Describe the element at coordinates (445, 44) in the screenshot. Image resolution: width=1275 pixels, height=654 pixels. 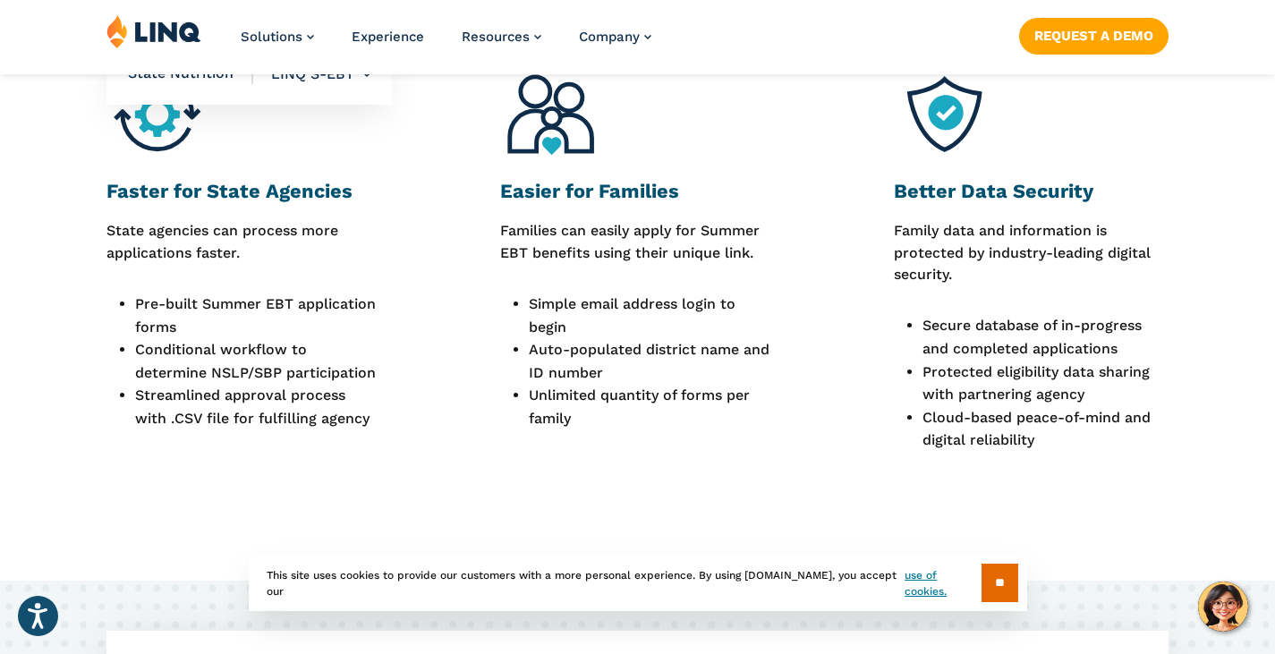
I see `nav: Primary Navigation` at that location.